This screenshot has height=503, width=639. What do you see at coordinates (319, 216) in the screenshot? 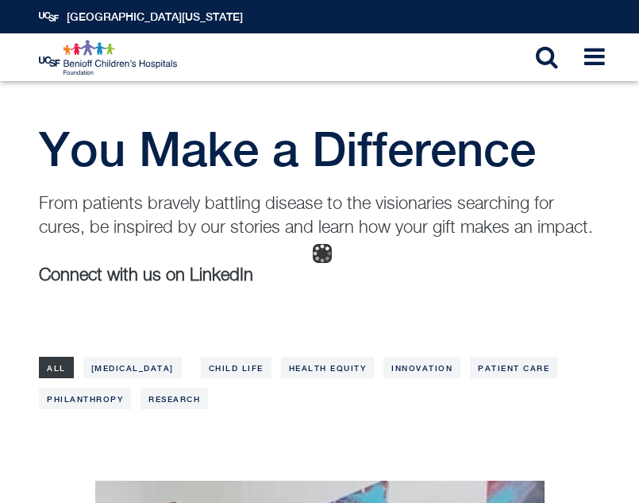
I see `p: From patients bravely battling disease to the visionaries searching for cures, be inspired by our...` at bounding box center [319, 216].